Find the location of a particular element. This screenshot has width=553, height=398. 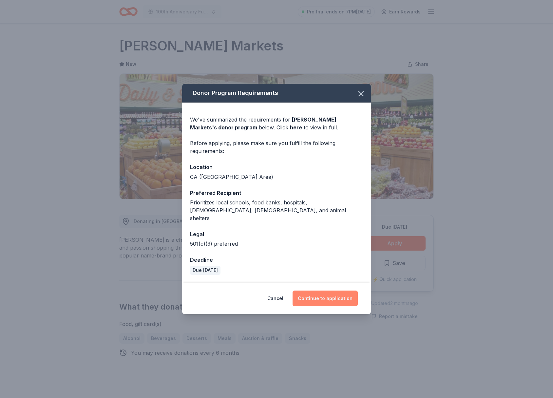

button: Continue to application is located at coordinates (325, 299).